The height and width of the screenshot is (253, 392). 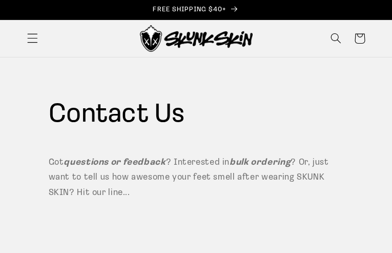 I want to click on p: FREE SHIPPING $40+, so click(x=196, y=10).